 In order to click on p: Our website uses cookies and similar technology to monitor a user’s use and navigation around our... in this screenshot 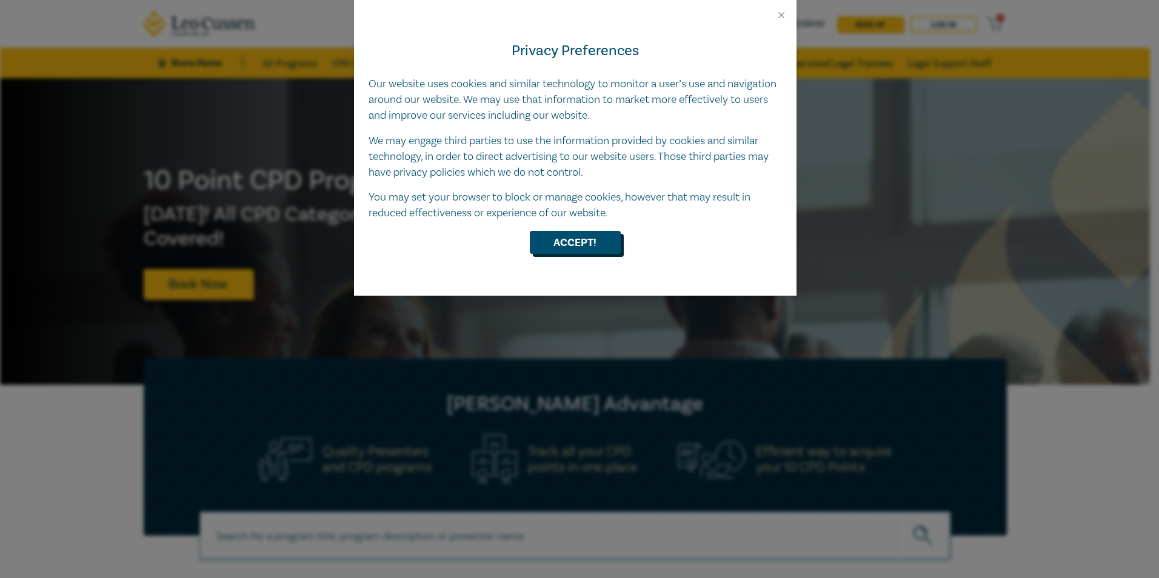, I will do `click(575, 100)`.